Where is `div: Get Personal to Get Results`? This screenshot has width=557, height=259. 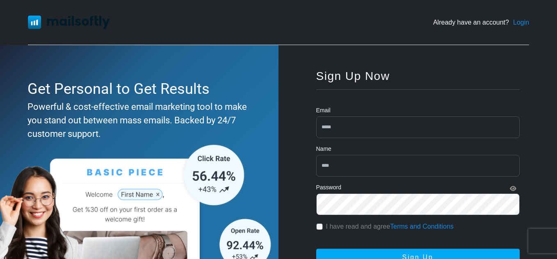
div: Get Personal to Get Results is located at coordinates (137, 89).